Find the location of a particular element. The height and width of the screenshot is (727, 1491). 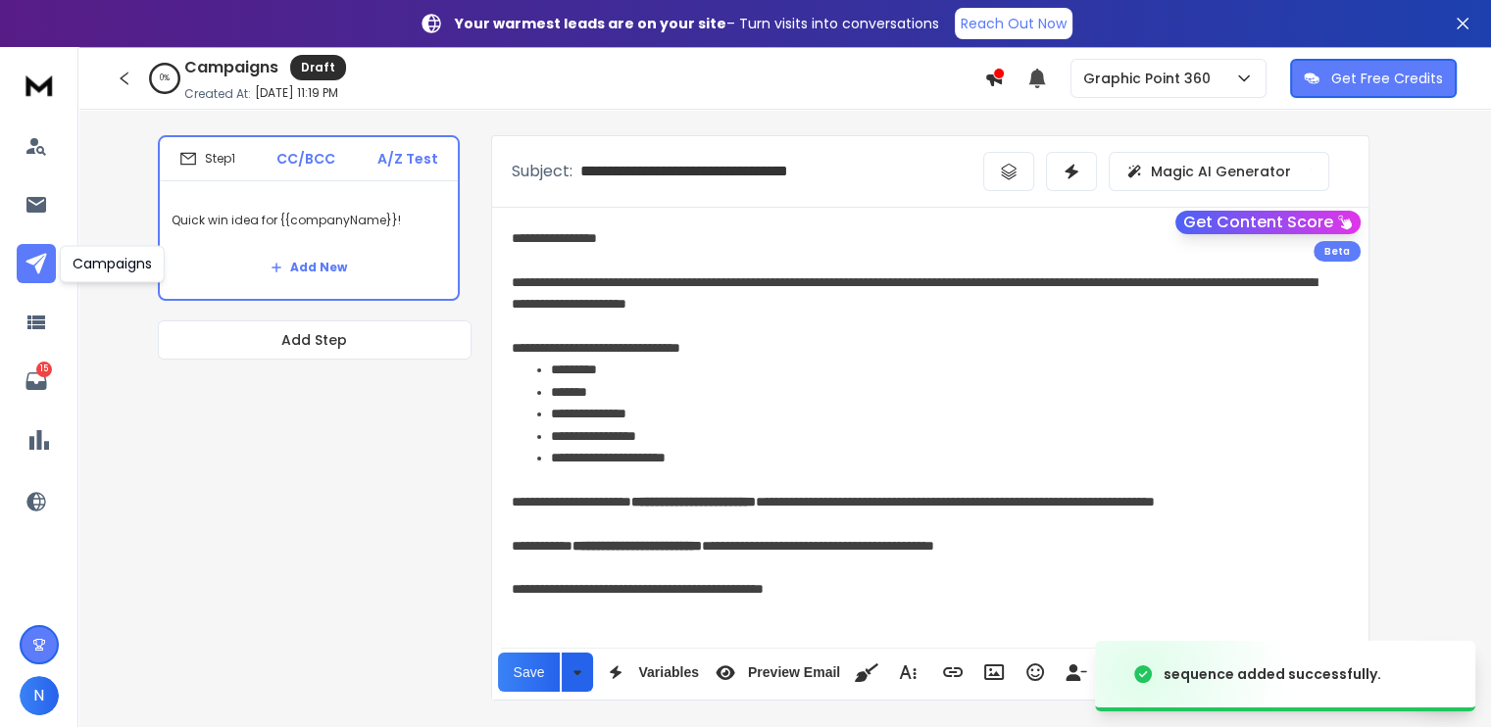

button: Insert Image (Ctrl+P) is located at coordinates (994, 672).